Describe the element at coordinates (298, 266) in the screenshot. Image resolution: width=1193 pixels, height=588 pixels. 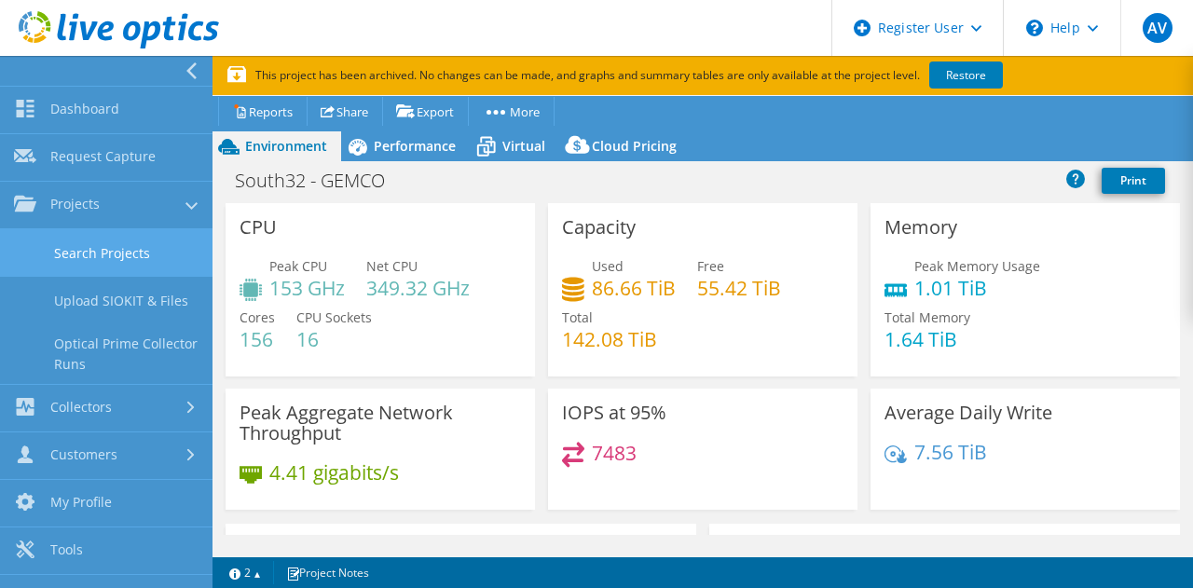
I see `span: Peak CPU` at that location.